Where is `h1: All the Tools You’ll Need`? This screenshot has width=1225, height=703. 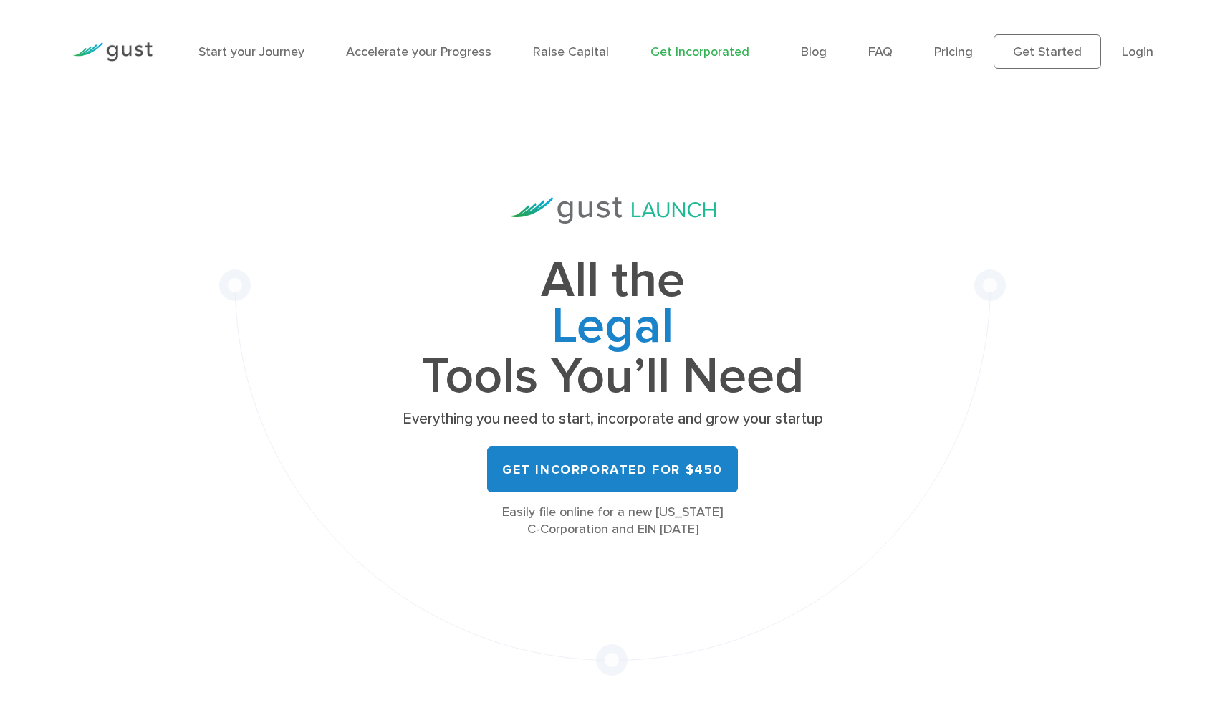
h1: All the Tools You’ll Need is located at coordinates (613, 328).